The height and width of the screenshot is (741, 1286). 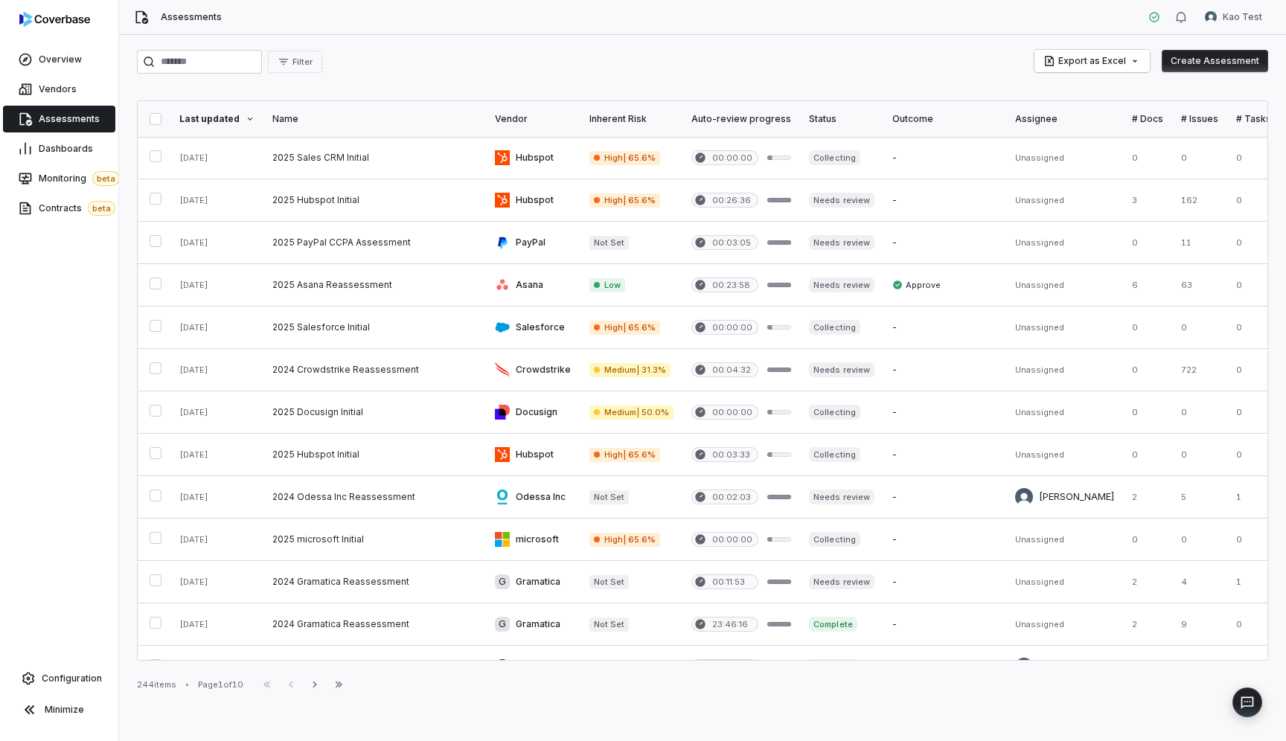 What do you see at coordinates (64, 710) in the screenshot?
I see `span: Minimize` at bounding box center [64, 710].